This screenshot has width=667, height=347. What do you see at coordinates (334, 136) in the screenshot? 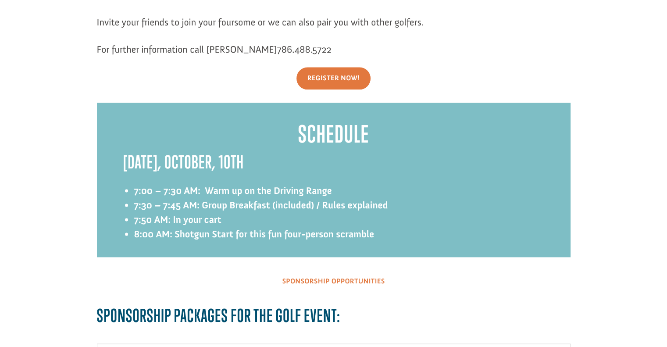
I see `h2: Schedule` at bounding box center [334, 136].